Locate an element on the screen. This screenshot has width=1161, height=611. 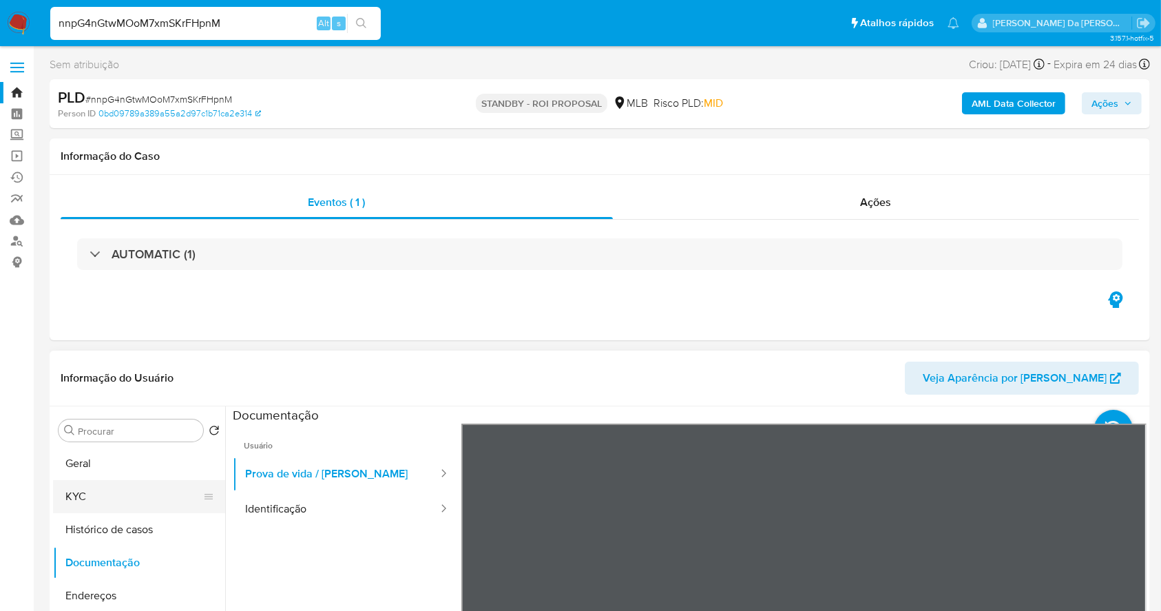
p: STANDBY - ROI PROPOSAL is located at coordinates (541, 103).